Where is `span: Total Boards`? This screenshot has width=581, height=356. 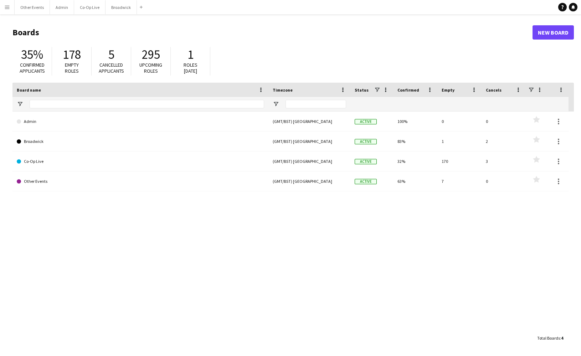
span: Total Boards is located at coordinates (549, 338).